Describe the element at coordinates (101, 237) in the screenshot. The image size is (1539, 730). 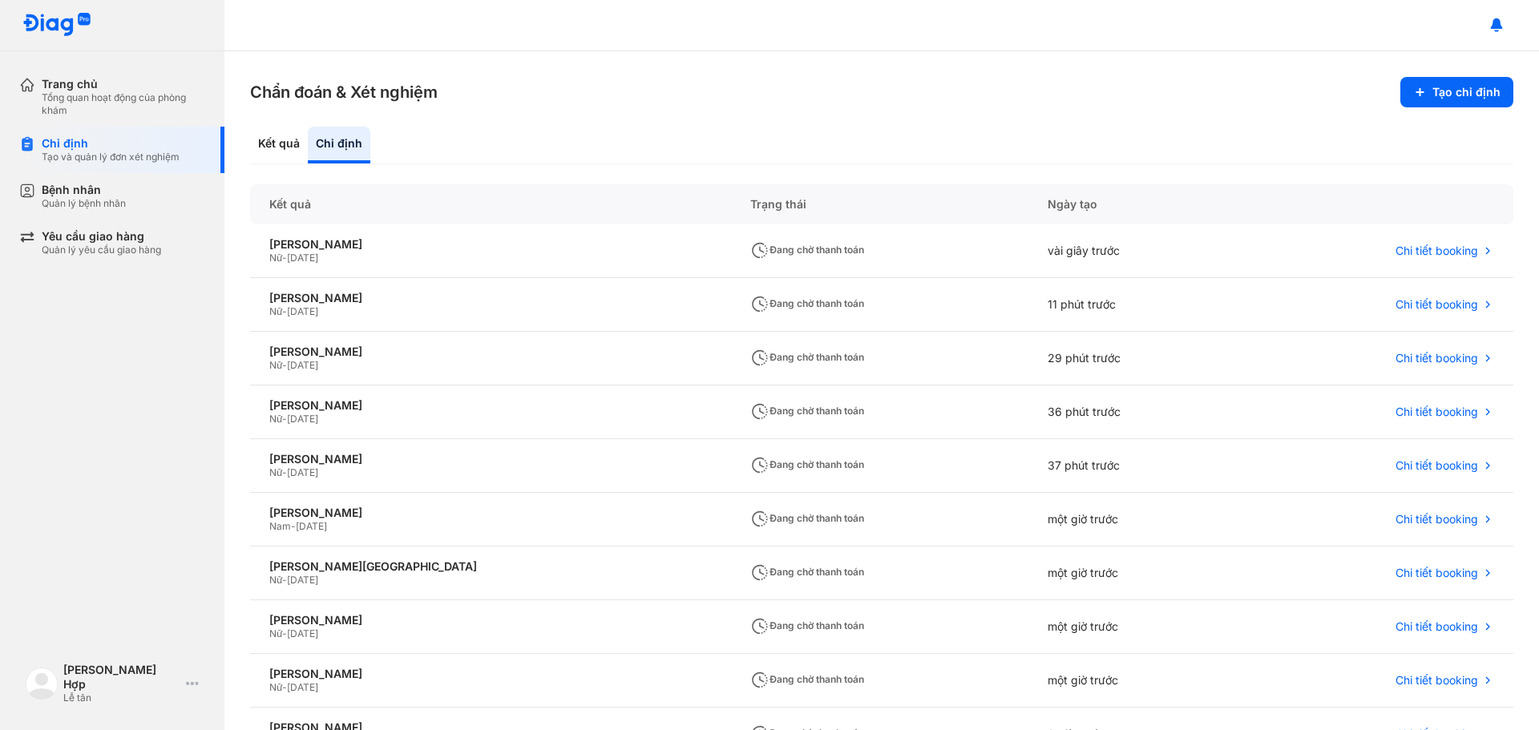
I see `div: Yêu cầu giao hàng` at that location.